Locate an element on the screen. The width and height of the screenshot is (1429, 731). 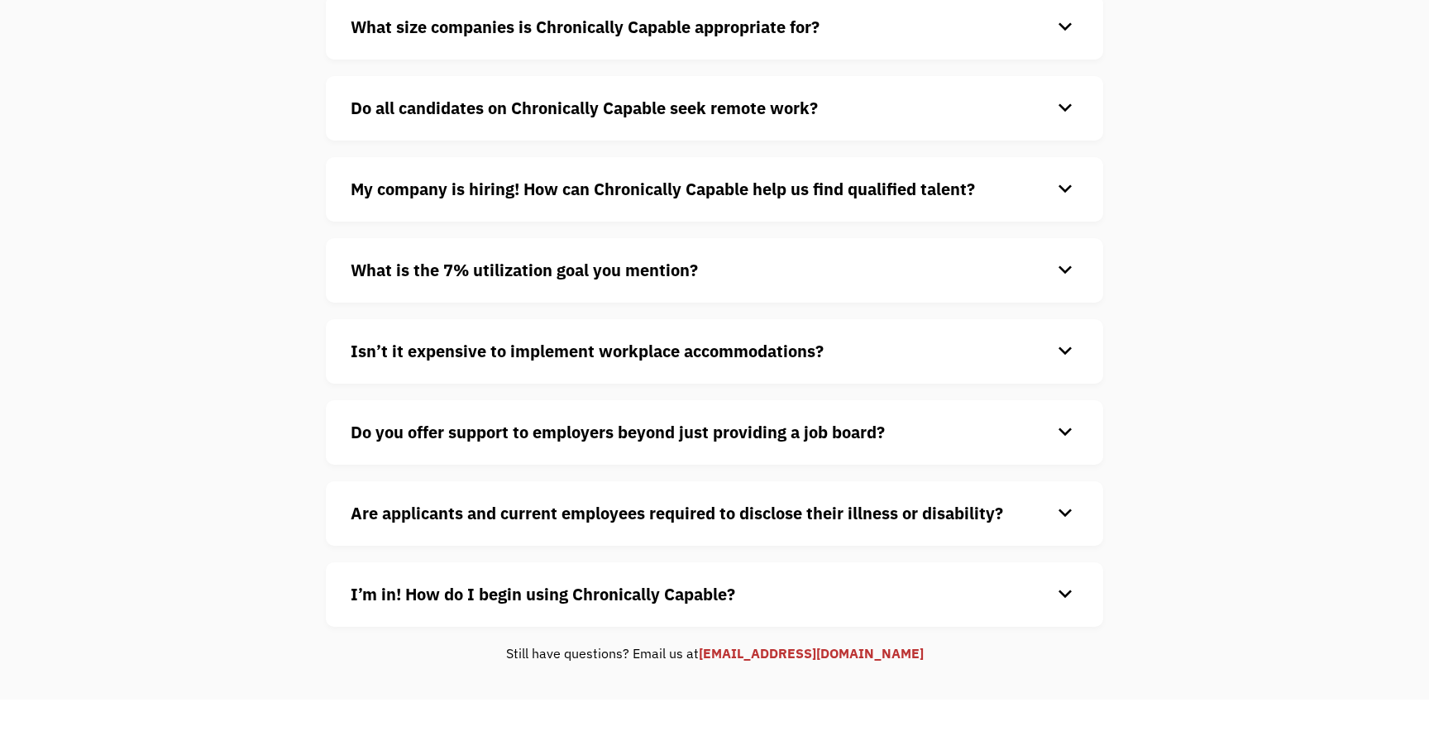
strong: Isn’t it expensive to implement workplace accommodations? is located at coordinates (587, 351).